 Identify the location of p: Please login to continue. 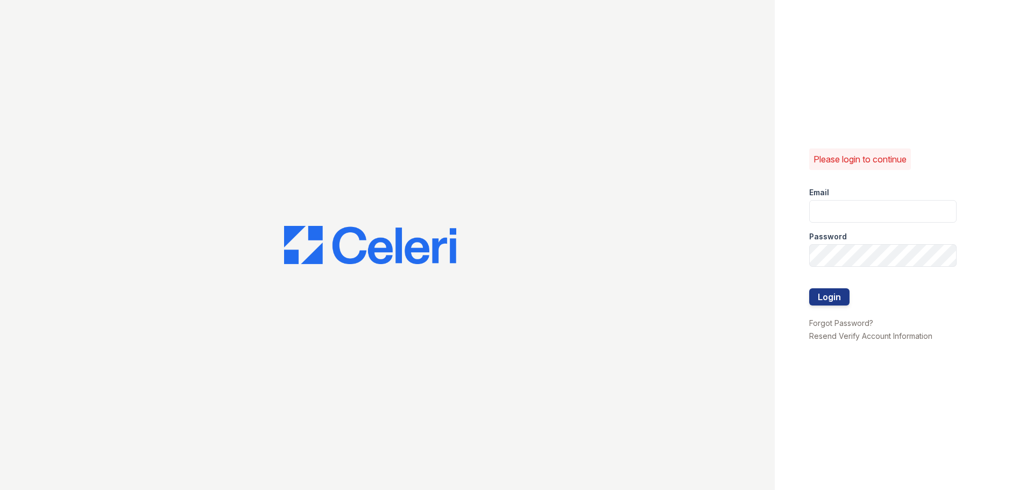
(860, 159).